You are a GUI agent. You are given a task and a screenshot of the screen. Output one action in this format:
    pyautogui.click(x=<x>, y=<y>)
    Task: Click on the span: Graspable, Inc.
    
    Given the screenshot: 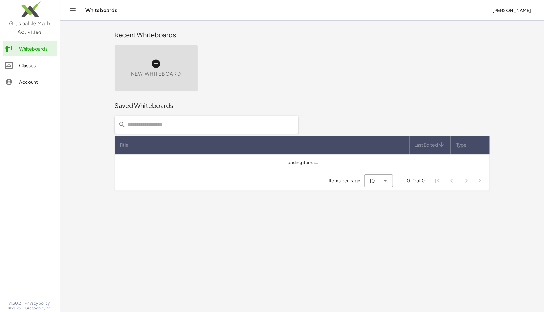 What is the action you would take?
    pyautogui.click(x=39, y=308)
    